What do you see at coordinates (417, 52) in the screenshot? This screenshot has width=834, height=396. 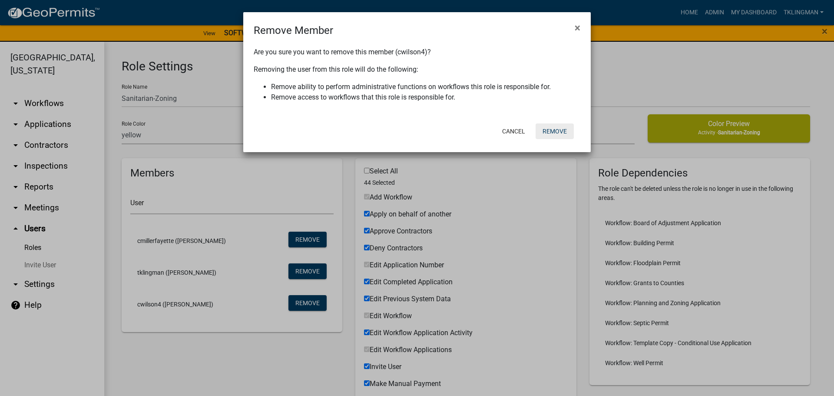 I see `p: Are you sure you want to remove this member (cwilson4)?` at bounding box center [417, 52].